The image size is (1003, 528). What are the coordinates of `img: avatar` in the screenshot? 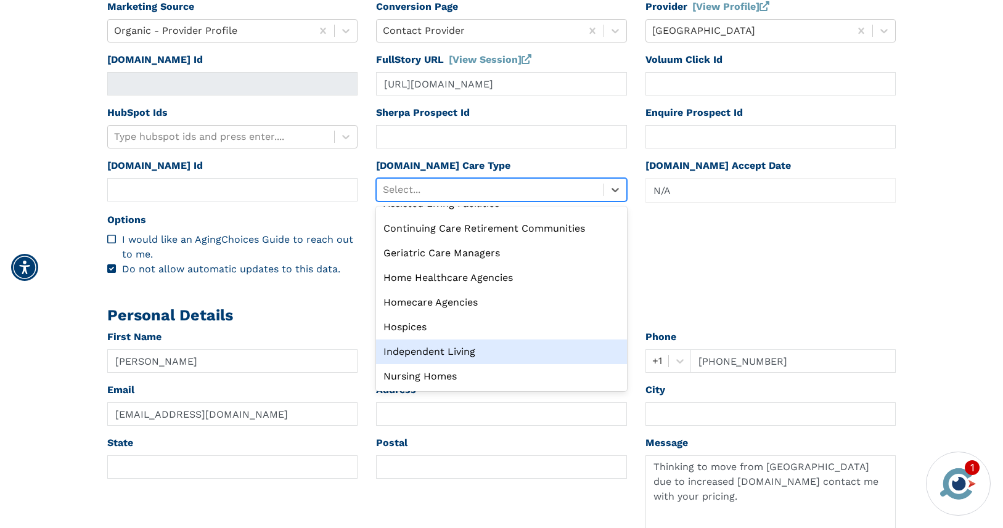 It's located at (958, 484).